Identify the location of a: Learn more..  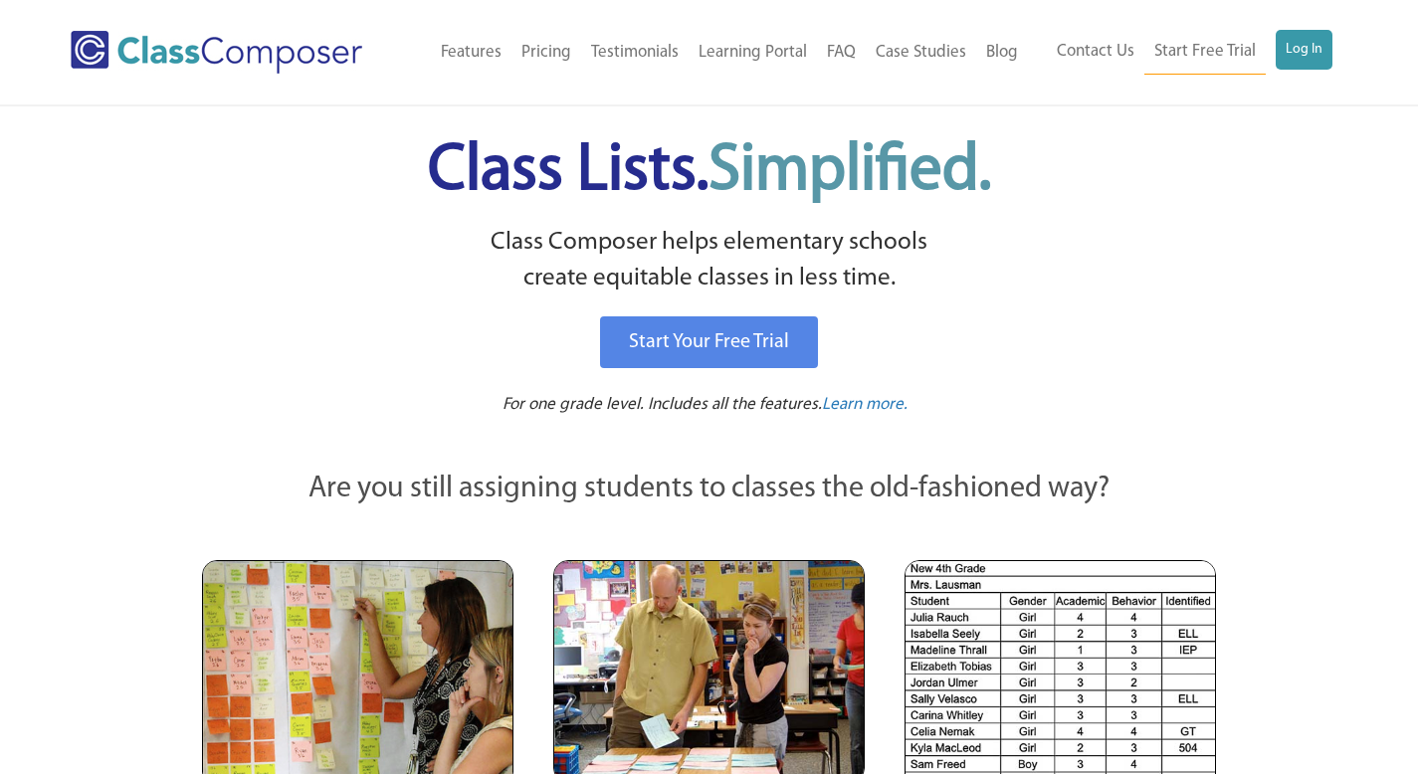
(865, 405).